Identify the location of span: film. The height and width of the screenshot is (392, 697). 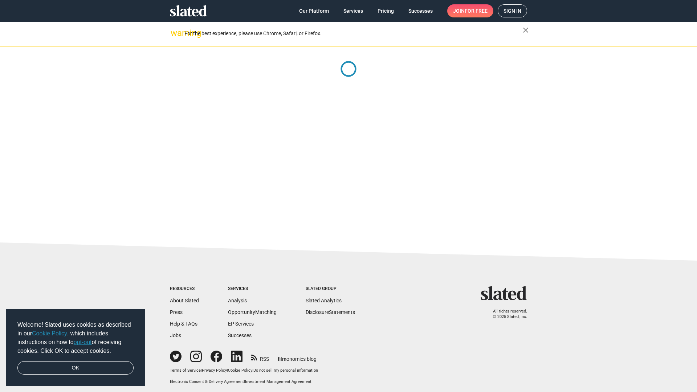
(282, 359).